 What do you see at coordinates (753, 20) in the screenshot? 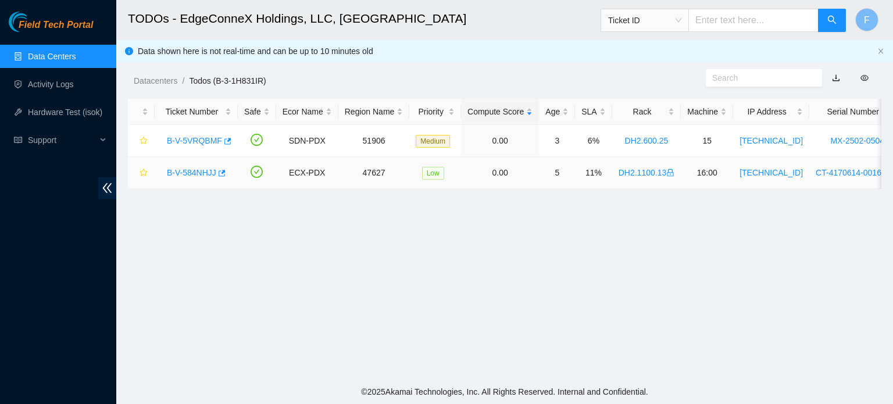
I see `input: Enter text here...` at bounding box center [753, 20].